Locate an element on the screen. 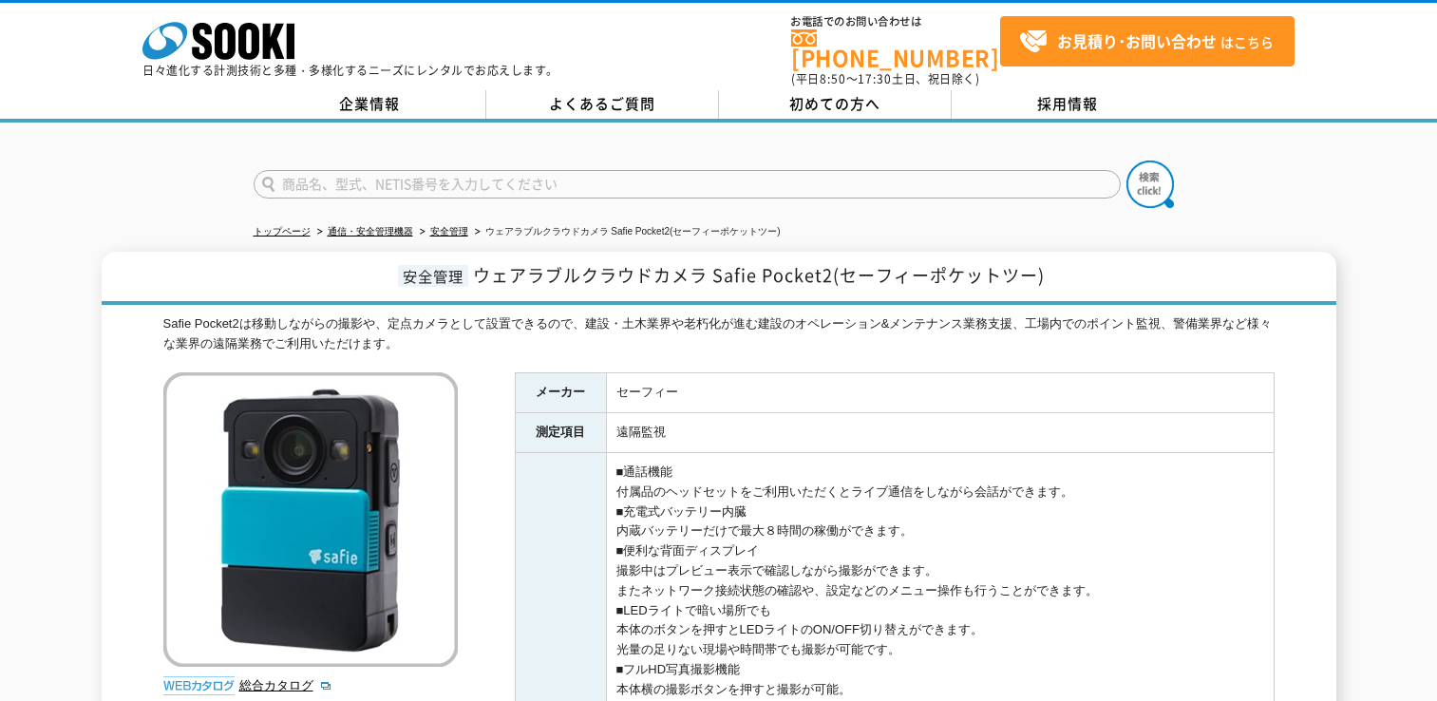 This screenshot has width=1437, height=701. a: 企業情報 is located at coordinates (370, 104).